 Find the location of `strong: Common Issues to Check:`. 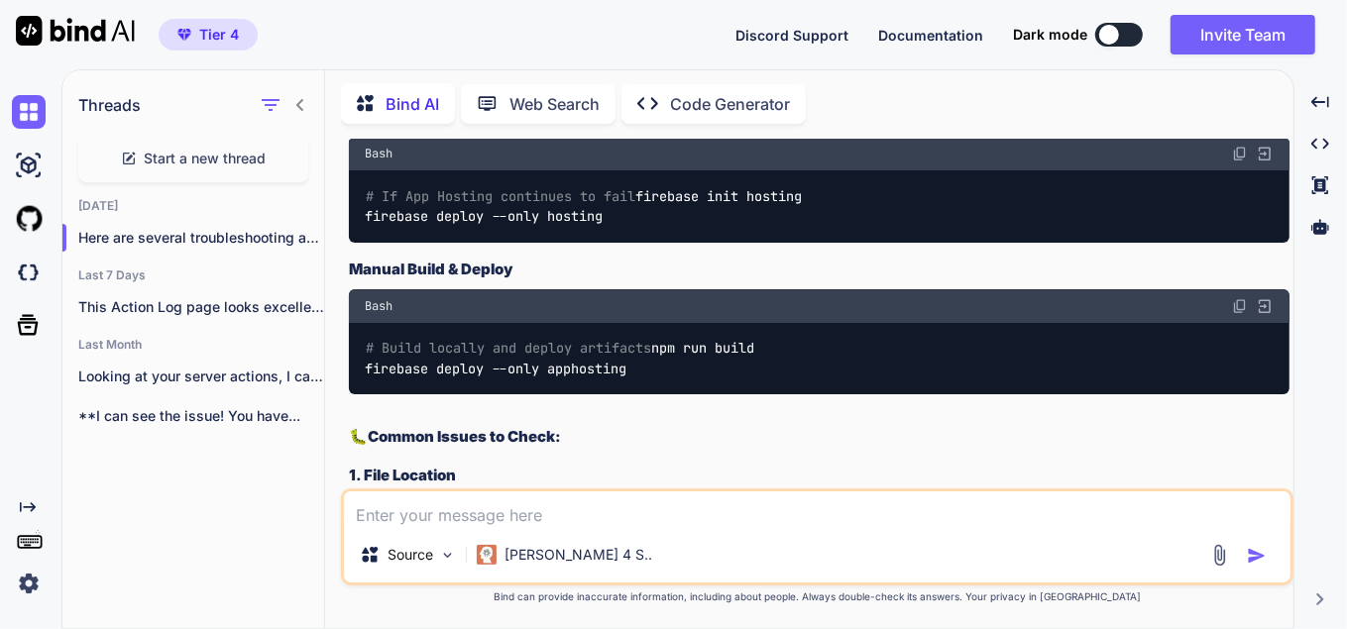

strong: Common Issues to Check: is located at coordinates (464, 436).